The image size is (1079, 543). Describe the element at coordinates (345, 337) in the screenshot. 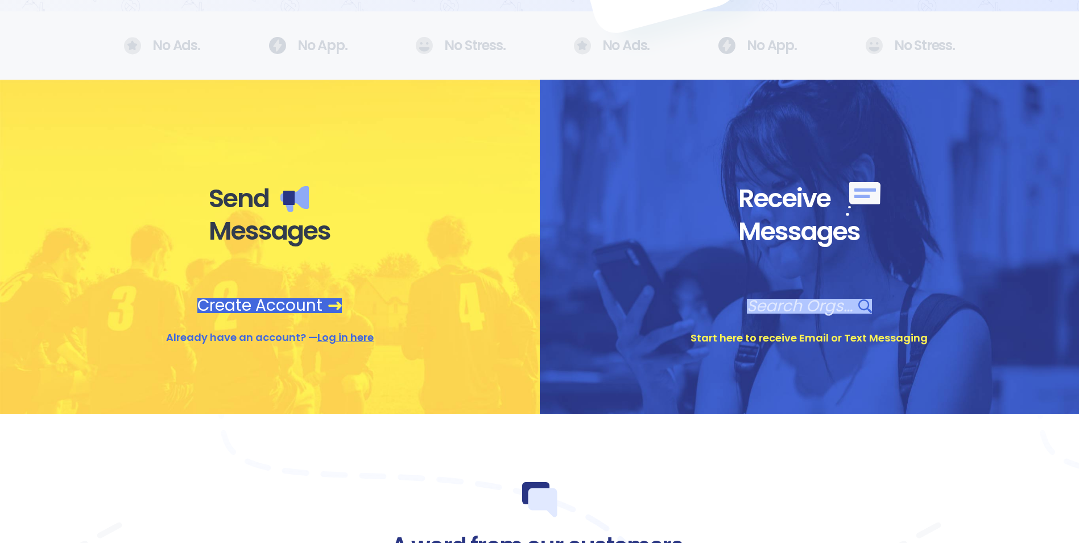

I see `a: Log in here` at that location.